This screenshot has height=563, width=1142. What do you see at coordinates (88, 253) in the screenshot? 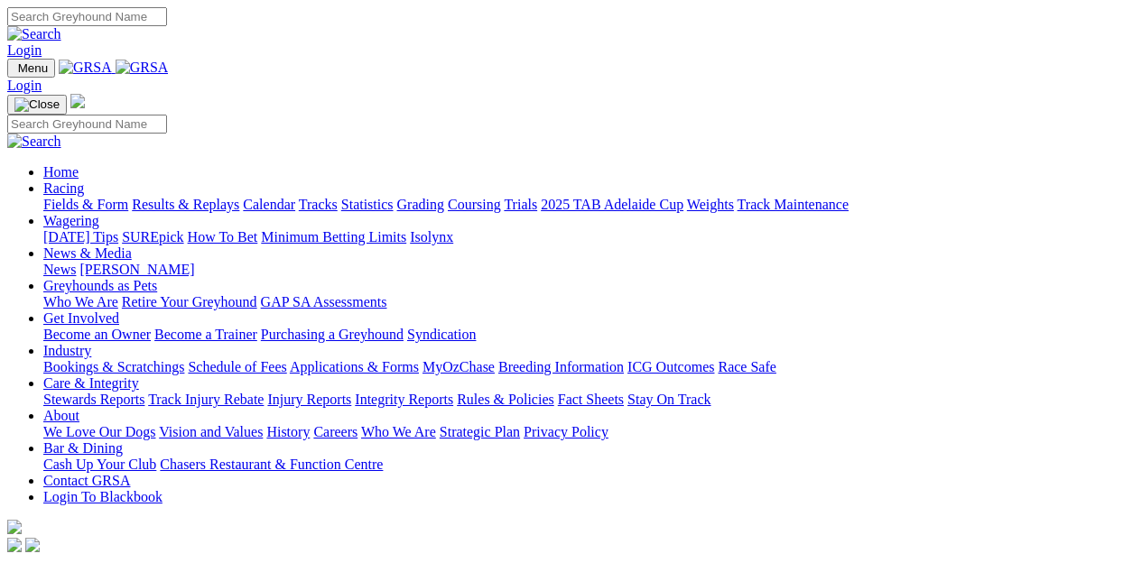
I see `a: News & Media` at bounding box center [88, 253].